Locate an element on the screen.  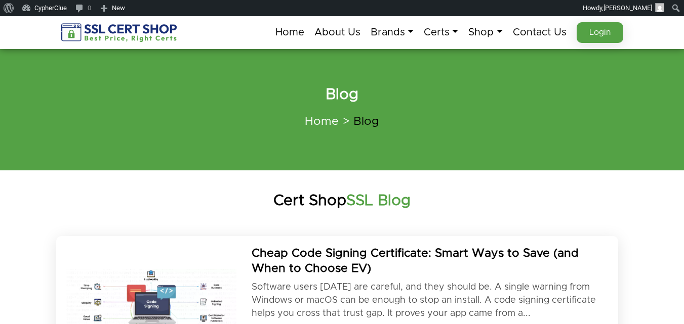
h2: Cheap Code Signing Certificate: Smart Ways to Save (and When to Choose EV) is located at coordinates (429, 262).